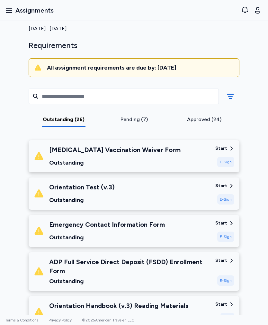 The image size is (268, 325). I want to click on div: Pending (7), so click(134, 119).